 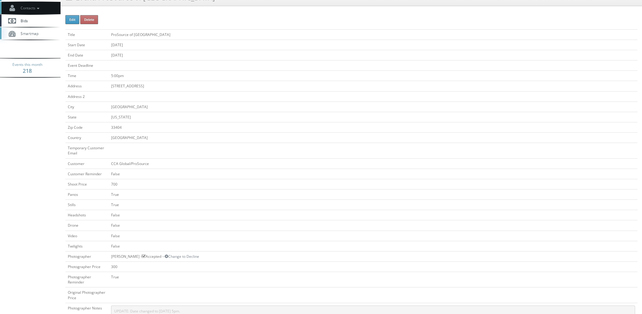 What do you see at coordinates (87, 151) in the screenshot?
I see `td: Temporary Customer Email` at bounding box center [87, 151].